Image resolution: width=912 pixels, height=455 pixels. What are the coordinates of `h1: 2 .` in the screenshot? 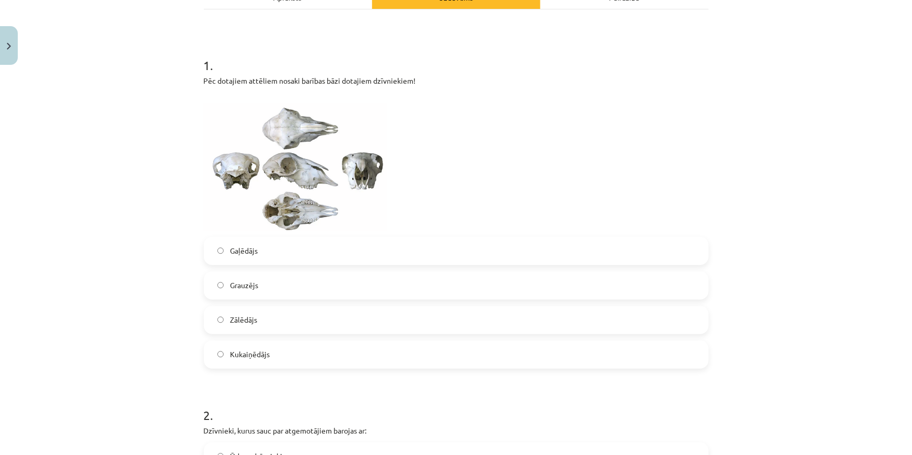 It's located at (456, 406).